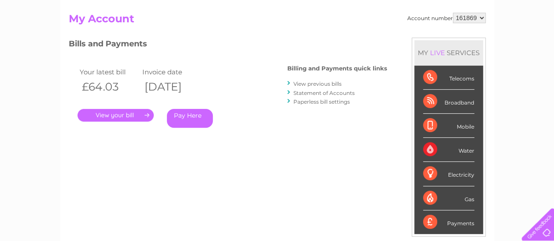 Image resolution: width=554 pixels, height=241 pixels. I want to click on a: Blog, so click(484, 40).